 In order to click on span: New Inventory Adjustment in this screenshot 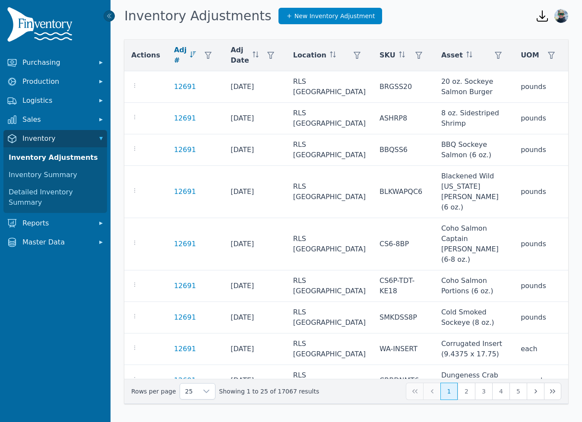, I will do `click(334, 16)`.